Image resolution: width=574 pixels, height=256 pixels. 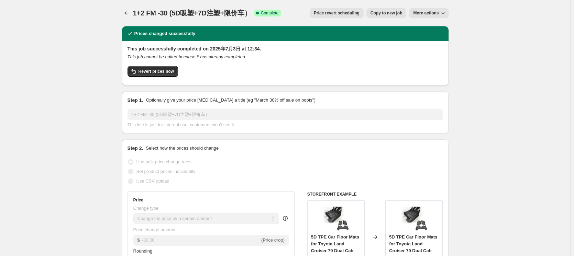 What do you see at coordinates (156, 71) in the screenshot?
I see `span: Revert prices now` at bounding box center [156, 71].